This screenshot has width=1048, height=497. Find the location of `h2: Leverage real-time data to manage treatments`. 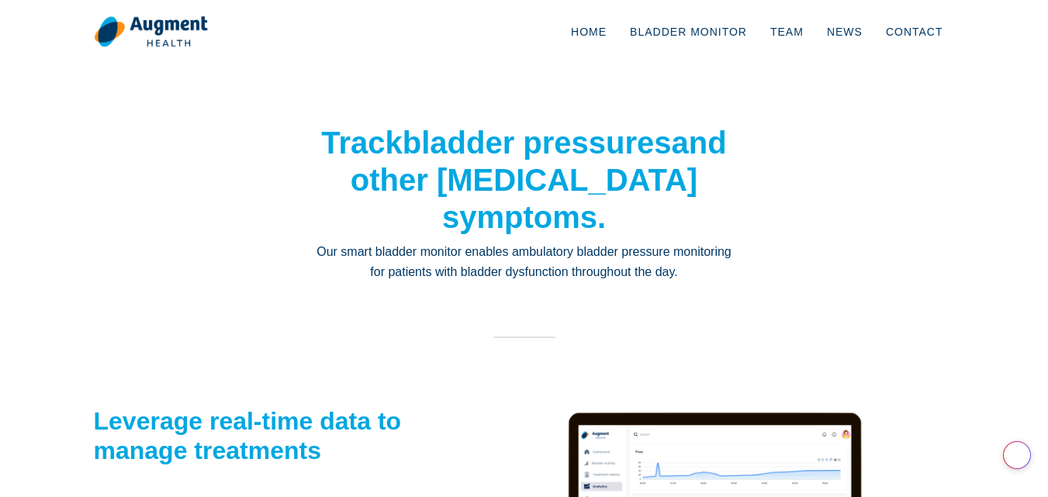

h2: Leverage real-time data to manage treatments is located at coordinates (266, 436).